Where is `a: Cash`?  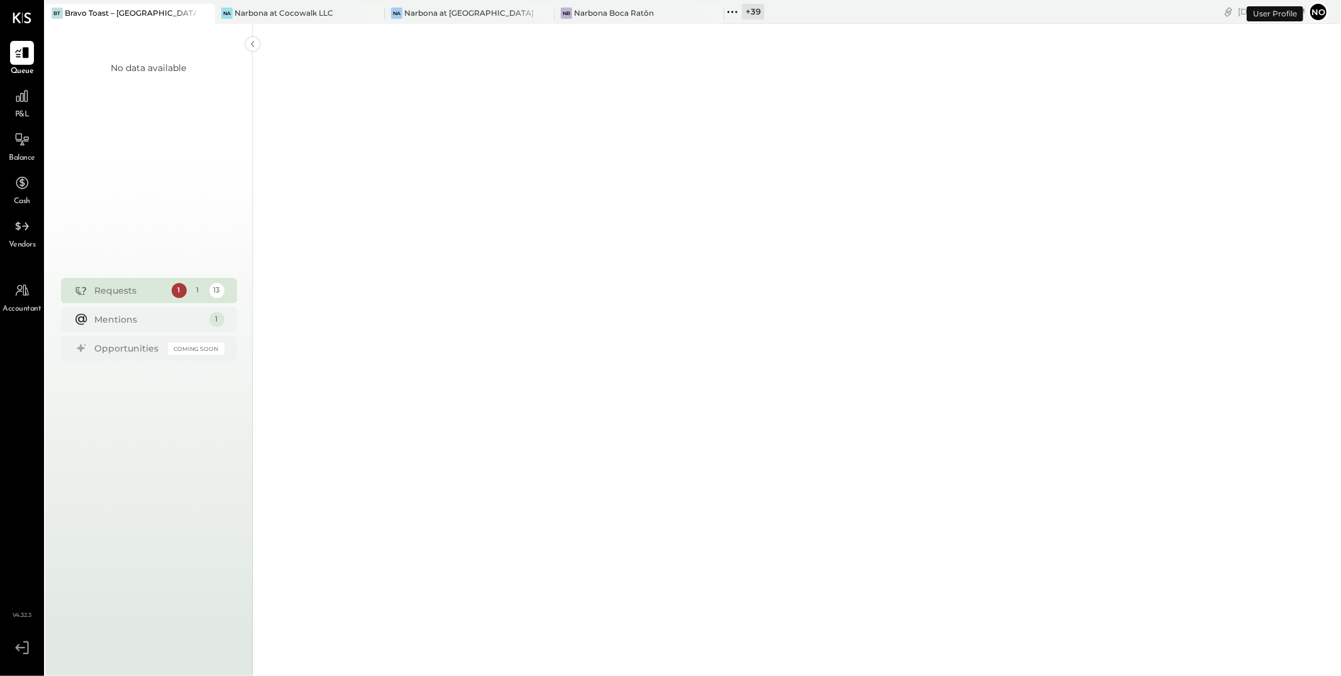
a: Cash is located at coordinates (22, 189).